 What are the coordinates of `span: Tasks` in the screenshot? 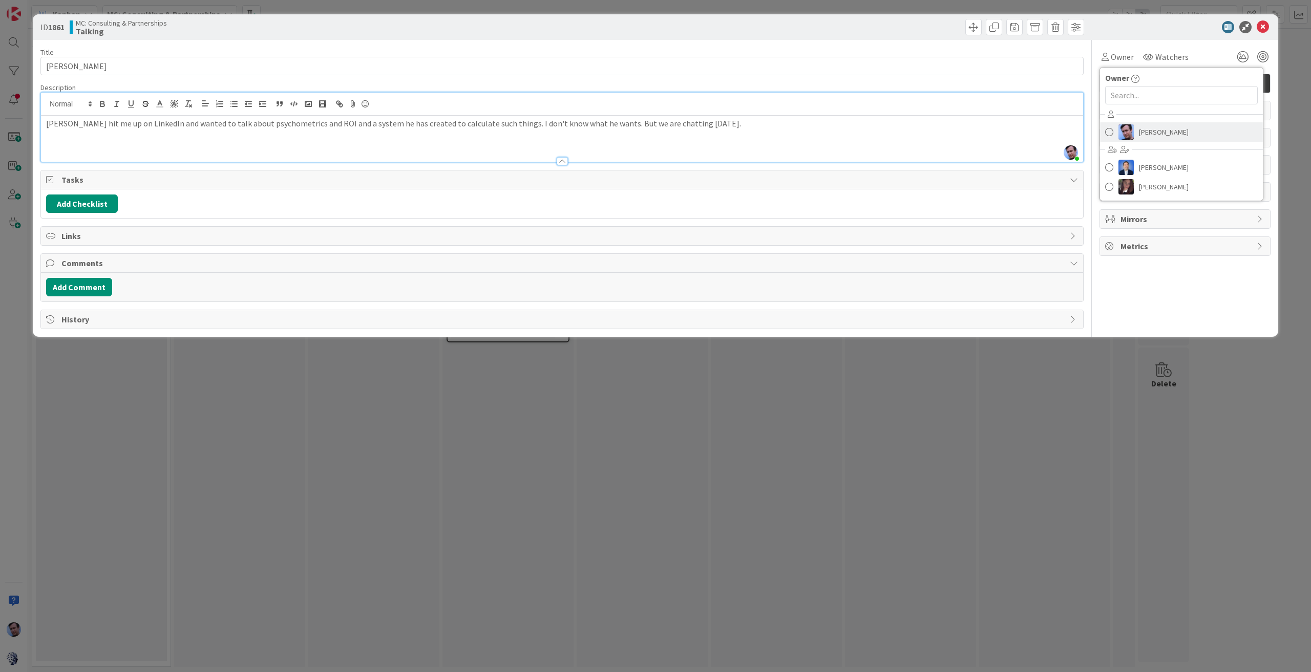 It's located at (563, 180).